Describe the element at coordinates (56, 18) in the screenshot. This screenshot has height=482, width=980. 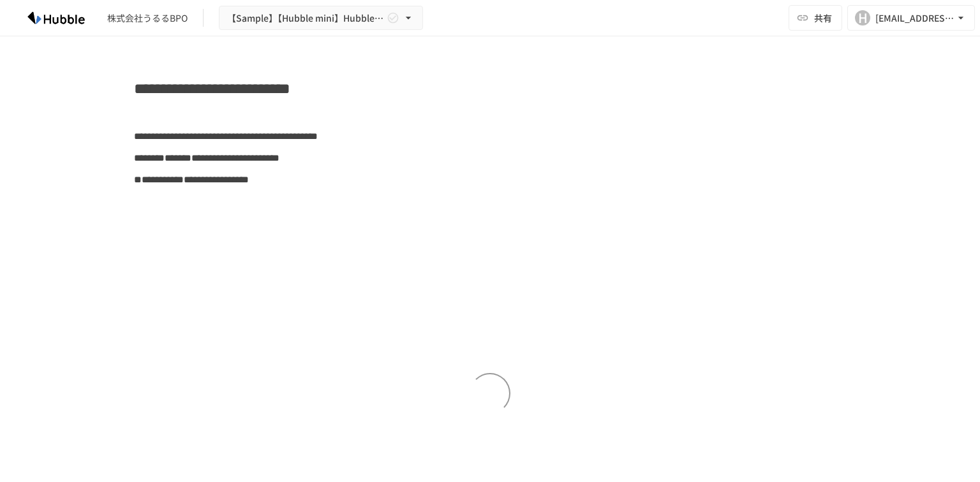
I see `img: HzDRNkGCf7KYO4GfwKnzITak6oVsp5RHeZBEM1dQFiQ` at that location.